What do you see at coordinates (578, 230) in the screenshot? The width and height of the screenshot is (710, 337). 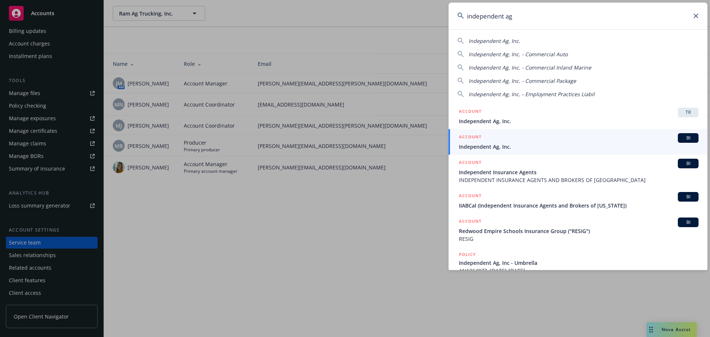 I see `a: ACCOUNTBIRedwood Empire Schools Insurance Group ("RESIG")RESIG` at bounding box center [578, 230].